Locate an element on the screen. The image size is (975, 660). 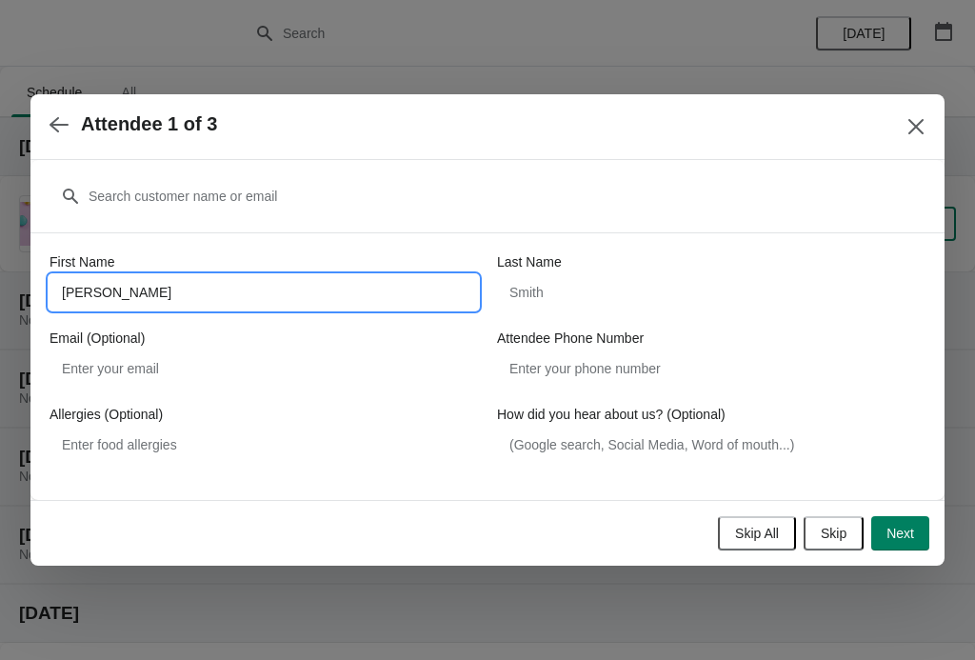
button: Next is located at coordinates (899, 533).